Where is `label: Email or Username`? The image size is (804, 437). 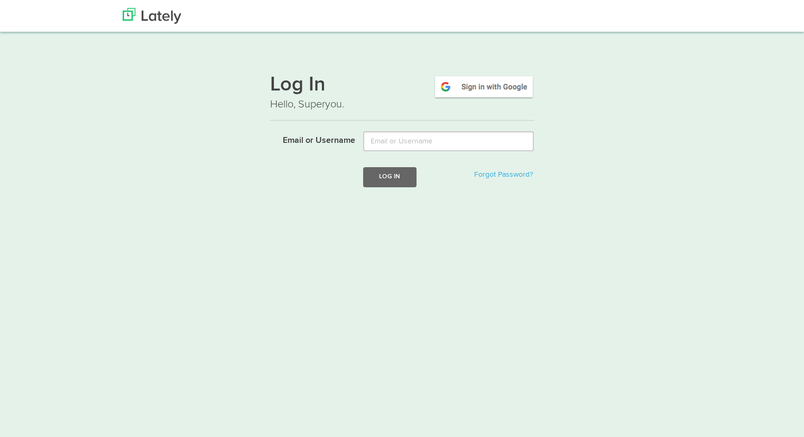
label: Email or Username is located at coordinates (309, 139).